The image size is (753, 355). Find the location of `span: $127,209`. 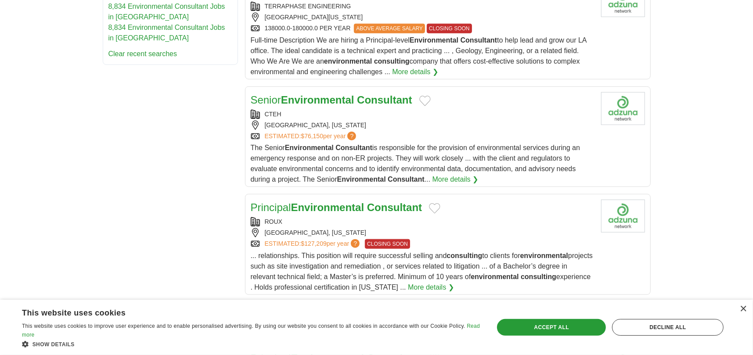

span: $127,209 is located at coordinates (314, 244).